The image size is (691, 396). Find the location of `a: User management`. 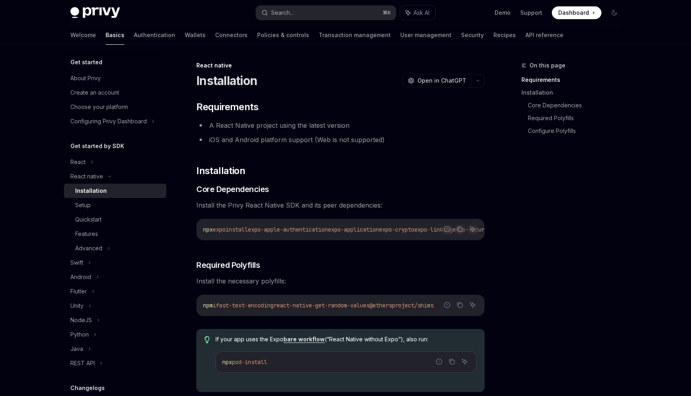

a: User management is located at coordinates (426, 35).